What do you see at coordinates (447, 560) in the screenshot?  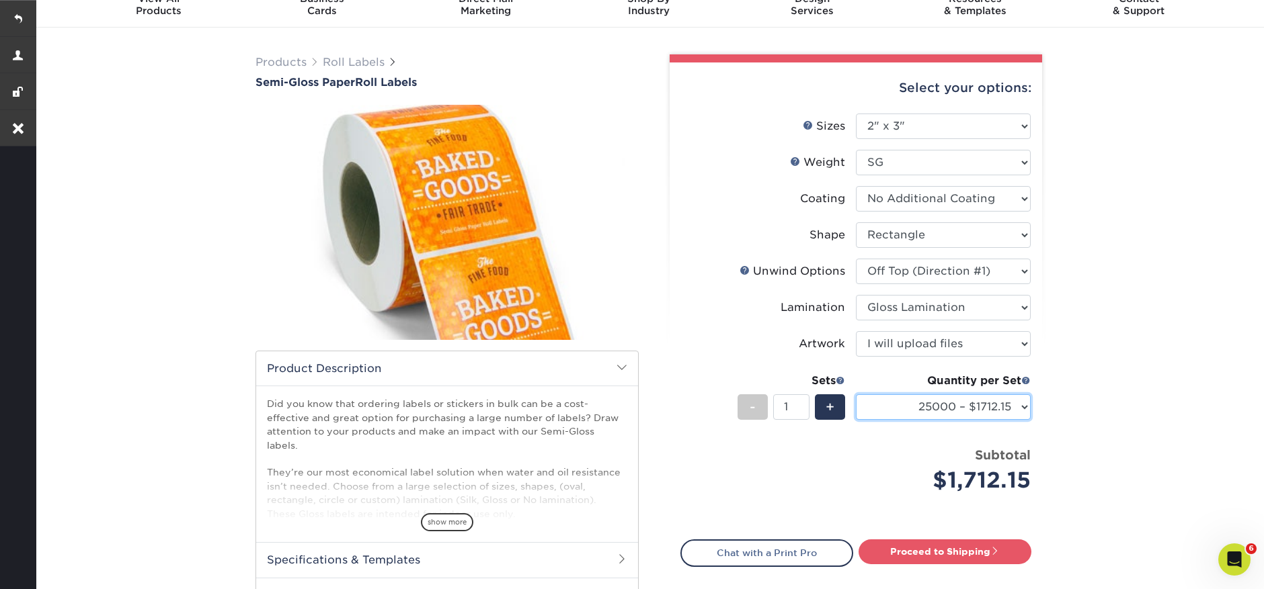 I see `h2: Specifications & Templates` at bounding box center [447, 560].